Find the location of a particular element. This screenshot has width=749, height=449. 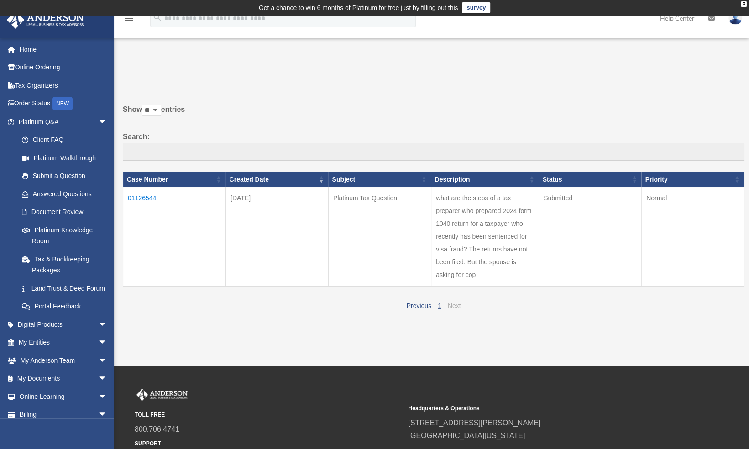

a: Platinum Q&Aarrow_drop_down is located at coordinates (61, 122).